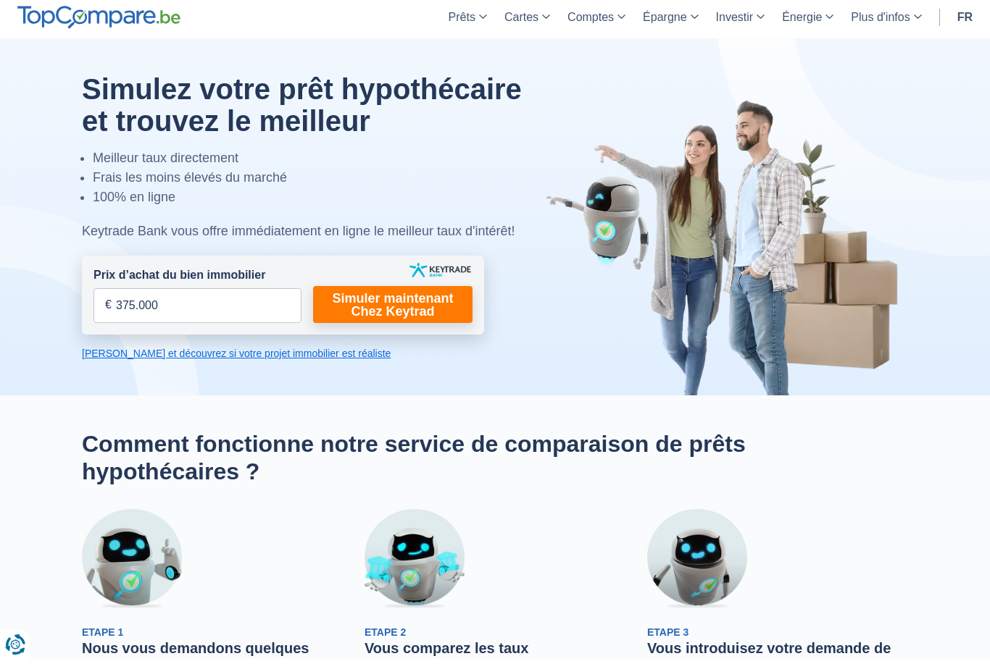 The width and height of the screenshot is (990, 664). What do you see at coordinates (727, 251) in the screenshot?
I see `img: image-hero` at bounding box center [727, 251].